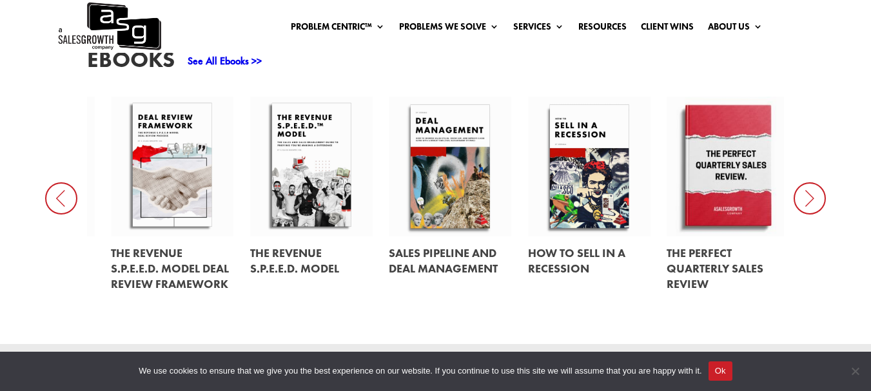 The width and height of the screenshot is (871, 391). Describe the element at coordinates (602, 29) in the screenshot. I see `a: Resources` at that location.